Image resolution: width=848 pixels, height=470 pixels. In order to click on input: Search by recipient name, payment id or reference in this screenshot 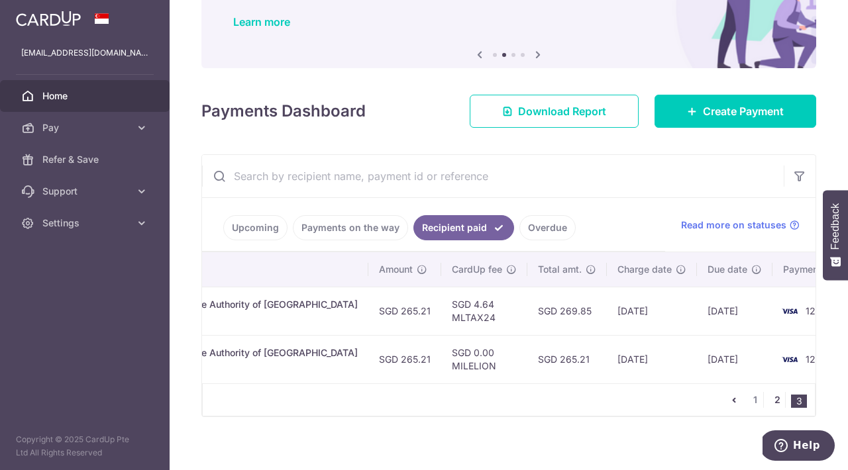, I will do `click(493, 176)`.